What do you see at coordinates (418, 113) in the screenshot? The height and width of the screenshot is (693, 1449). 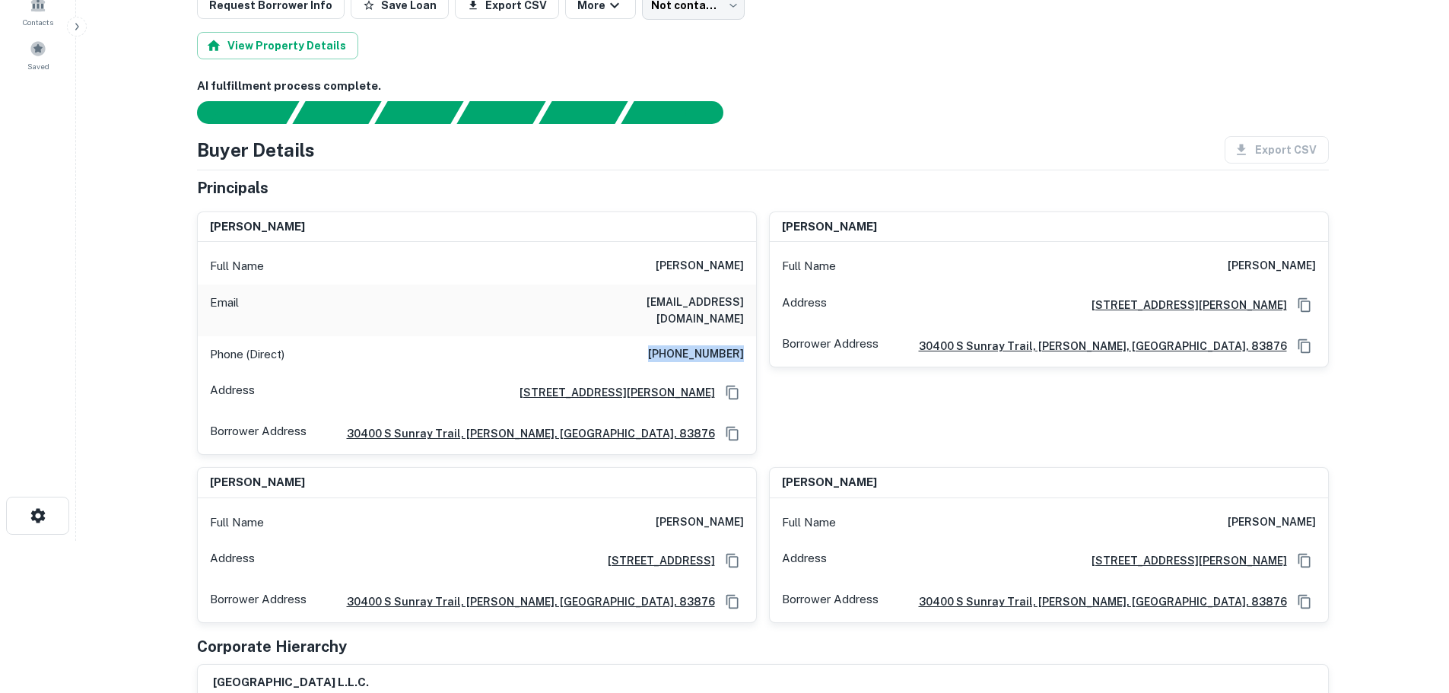 I see `div: Documents found, AI parsing details...` at bounding box center [418, 113].